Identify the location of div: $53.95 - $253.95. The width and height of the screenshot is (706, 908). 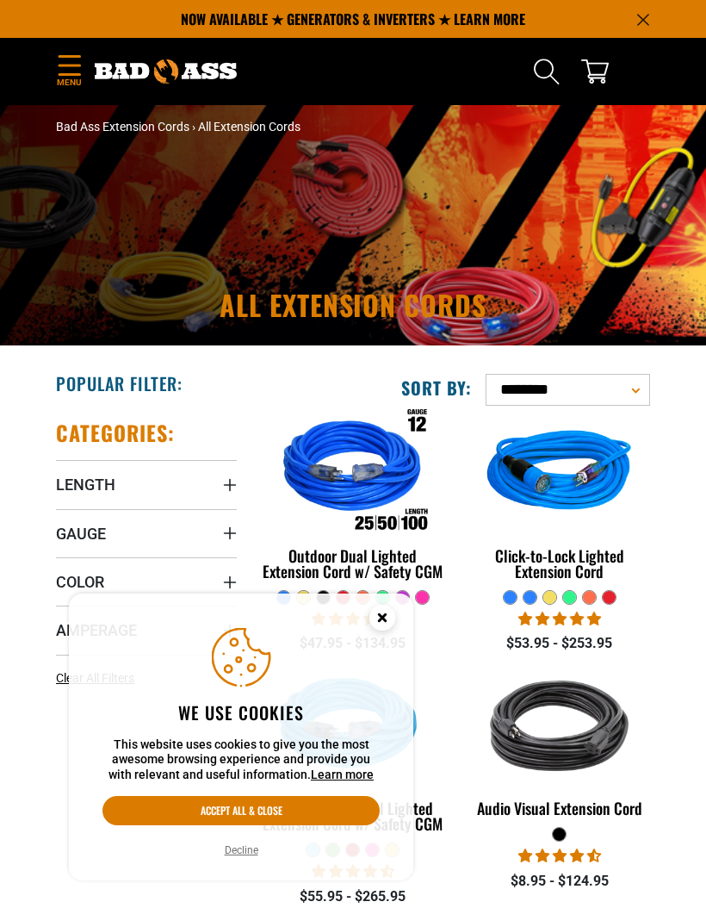
(560, 643).